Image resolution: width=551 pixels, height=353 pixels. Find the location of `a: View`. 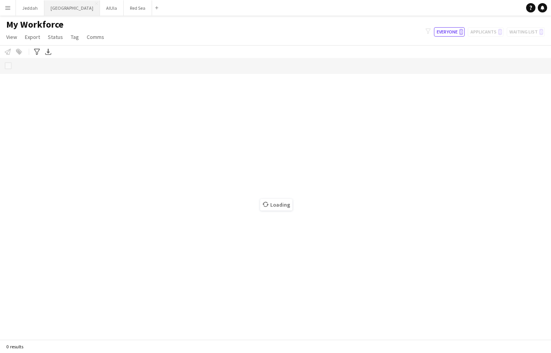

a: View is located at coordinates (12, 37).